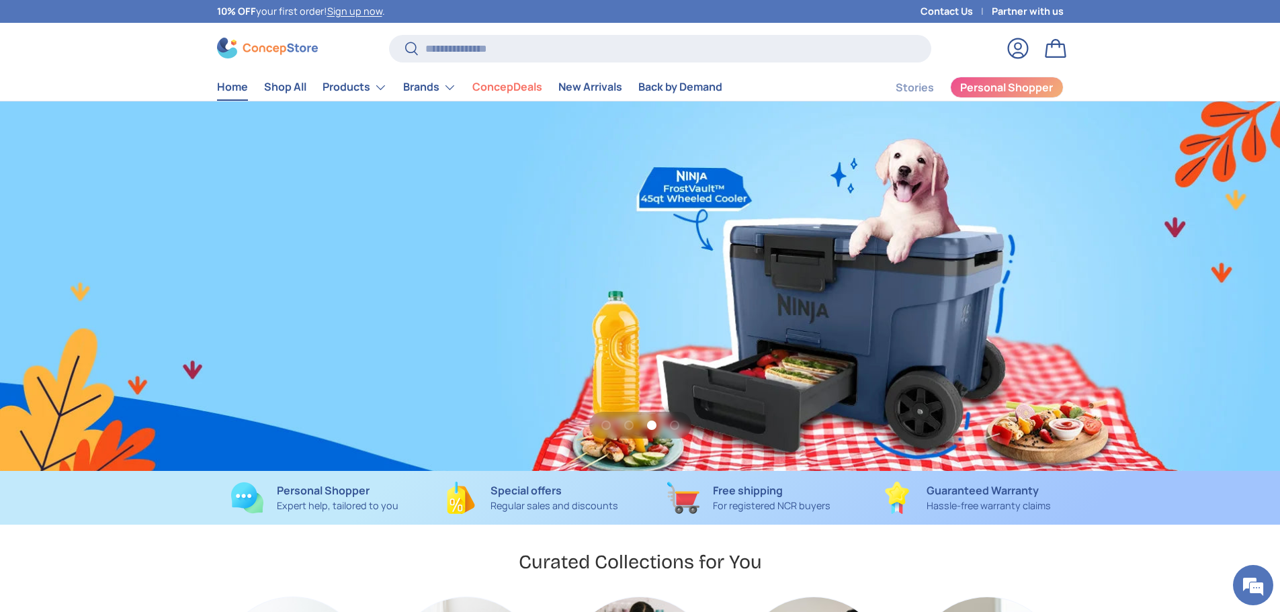  I want to click on strong: Guaranteed Warranty, so click(982, 490).